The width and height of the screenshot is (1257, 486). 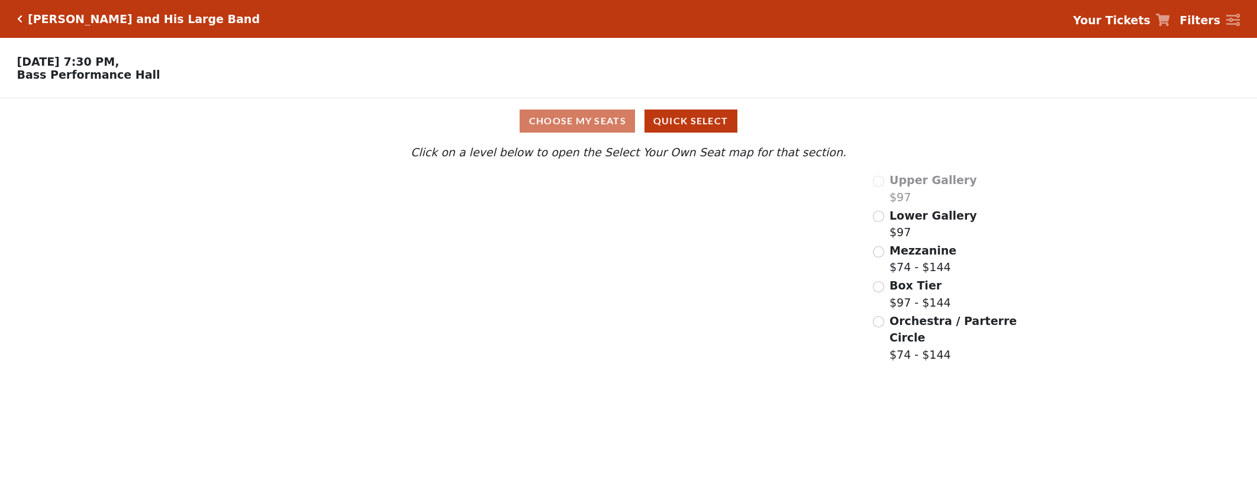 I want to click on span: Mezzanine, so click(x=923, y=250).